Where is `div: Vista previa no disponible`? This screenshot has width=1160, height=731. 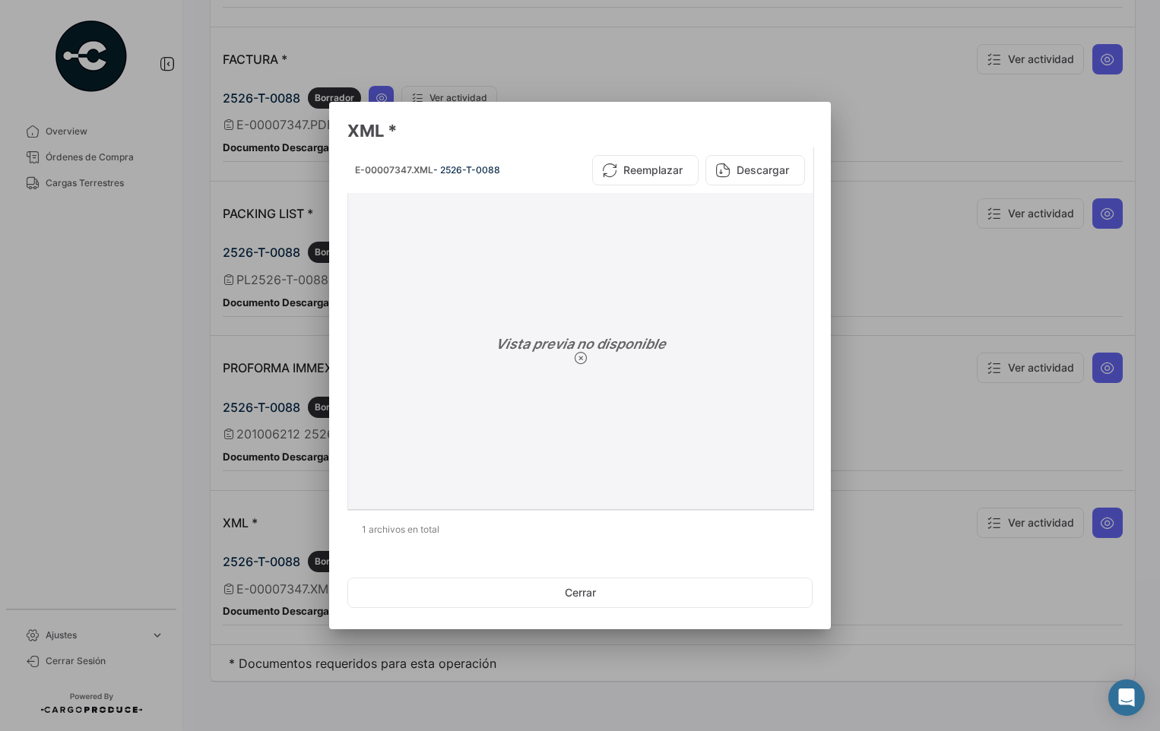
div: Vista previa no disponible is located at coordinates (581, 351).